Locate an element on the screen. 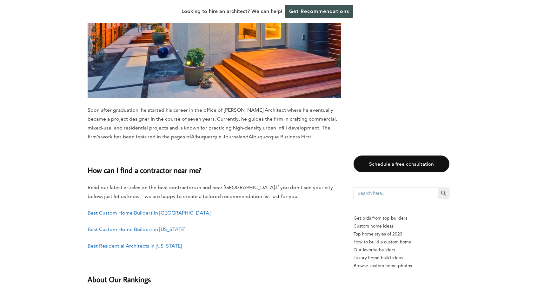  a: Get Recommendations is located at coordinates (319, 11).